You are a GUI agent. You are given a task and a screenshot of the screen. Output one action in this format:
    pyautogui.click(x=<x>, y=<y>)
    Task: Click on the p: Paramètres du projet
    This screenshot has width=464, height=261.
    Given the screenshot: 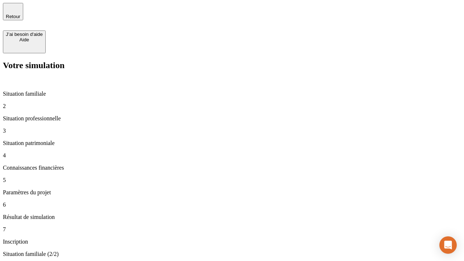 What is the action you would take?
    pyautogui.click(x=232, y=192)
    